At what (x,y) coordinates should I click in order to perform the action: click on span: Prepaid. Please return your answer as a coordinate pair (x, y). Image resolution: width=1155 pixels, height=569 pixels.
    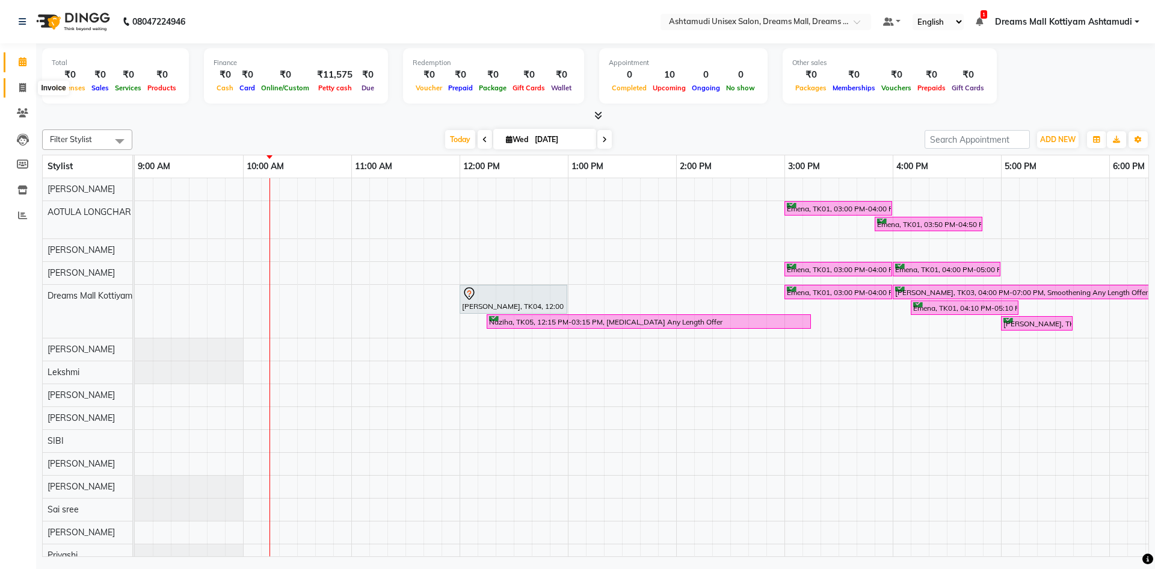
    Looking at the image, I should click on (460, 88).